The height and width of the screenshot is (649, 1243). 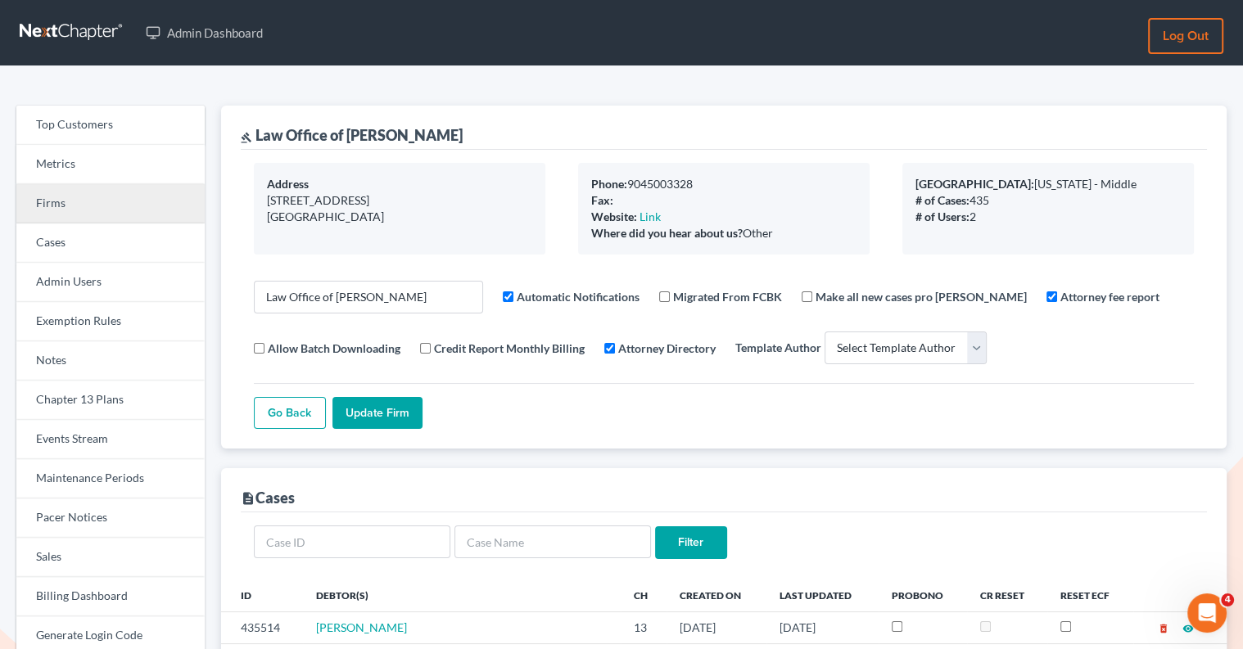 I want to click on a: Top Customers, so click(x=111, y=125).